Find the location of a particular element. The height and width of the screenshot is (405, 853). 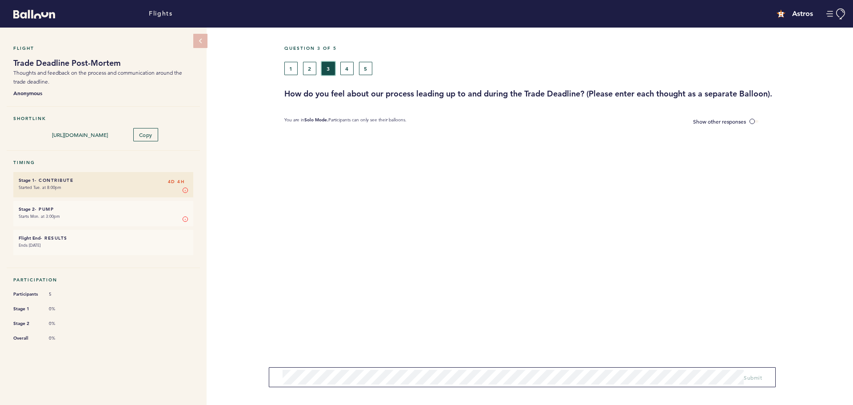

h1: Trade Deadline Post-Mortem is located at coordinates (103, 63).